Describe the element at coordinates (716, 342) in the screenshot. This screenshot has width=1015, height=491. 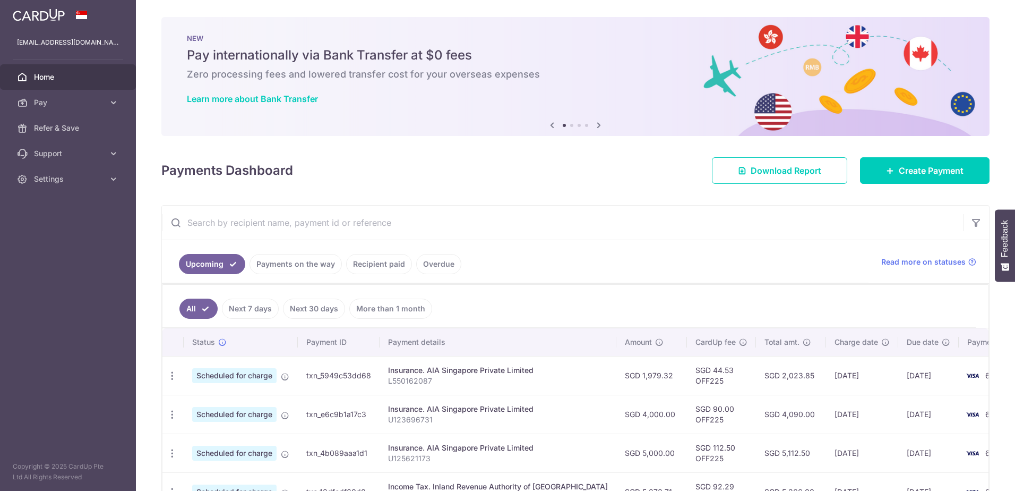
I see `span: CardUp fee` at that location.